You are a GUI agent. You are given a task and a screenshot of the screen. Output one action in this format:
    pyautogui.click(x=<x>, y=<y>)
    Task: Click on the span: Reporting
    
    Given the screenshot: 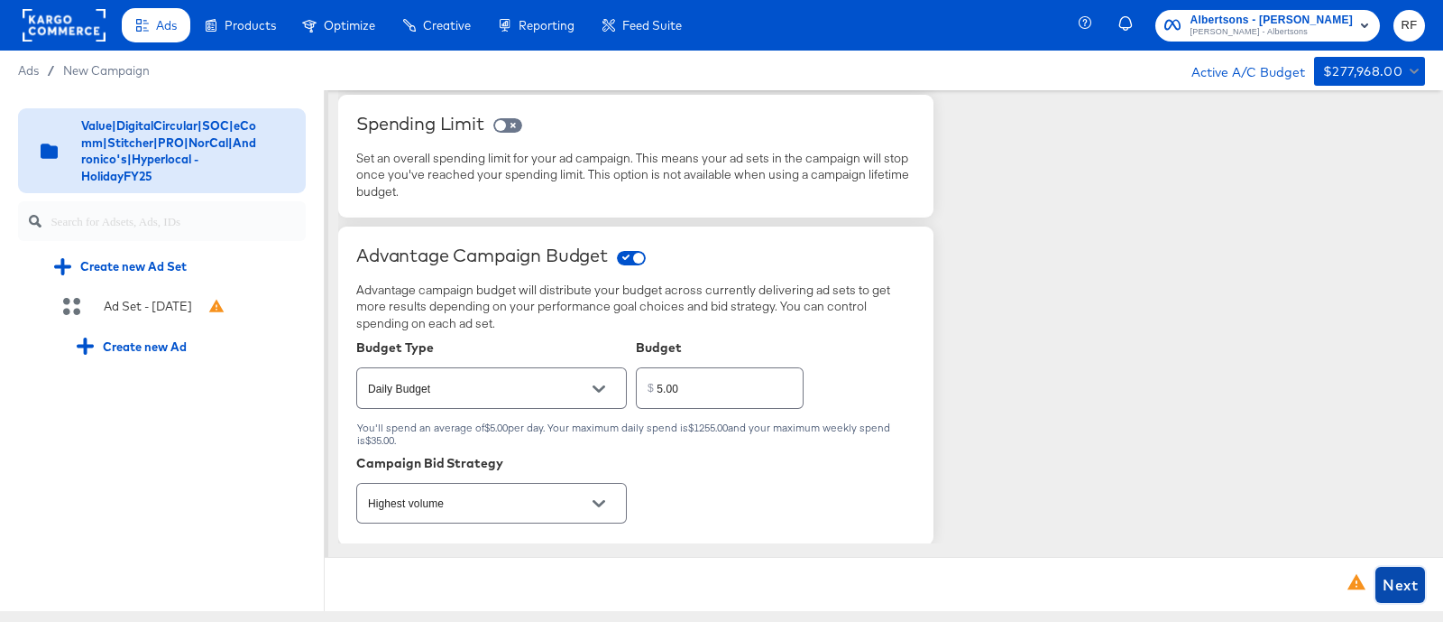 What is the action you would take?
    pyautogui.click(x=547, y=25)
    